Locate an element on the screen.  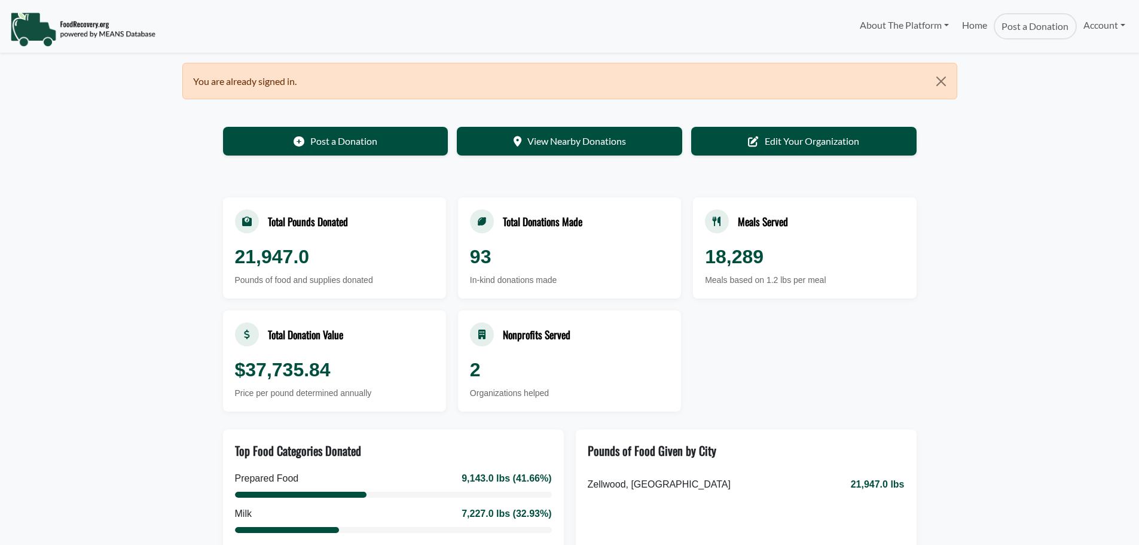
div: 2 is located at coordinates (569, 369).